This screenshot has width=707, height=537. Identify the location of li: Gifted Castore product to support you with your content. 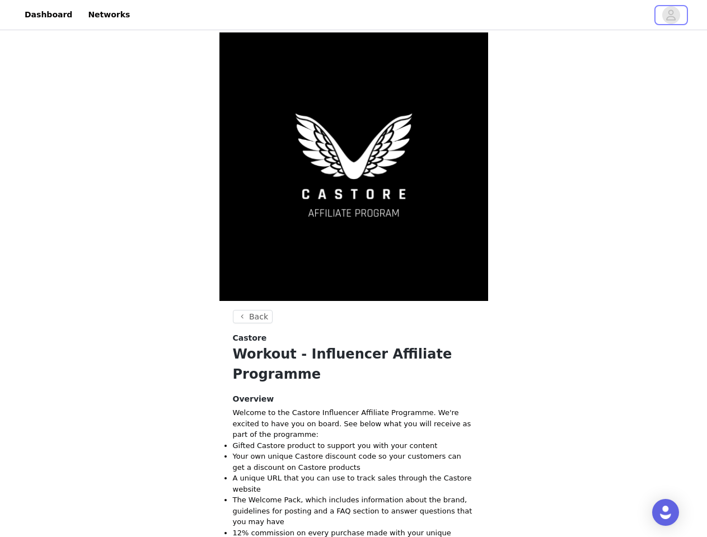
(354, 446).